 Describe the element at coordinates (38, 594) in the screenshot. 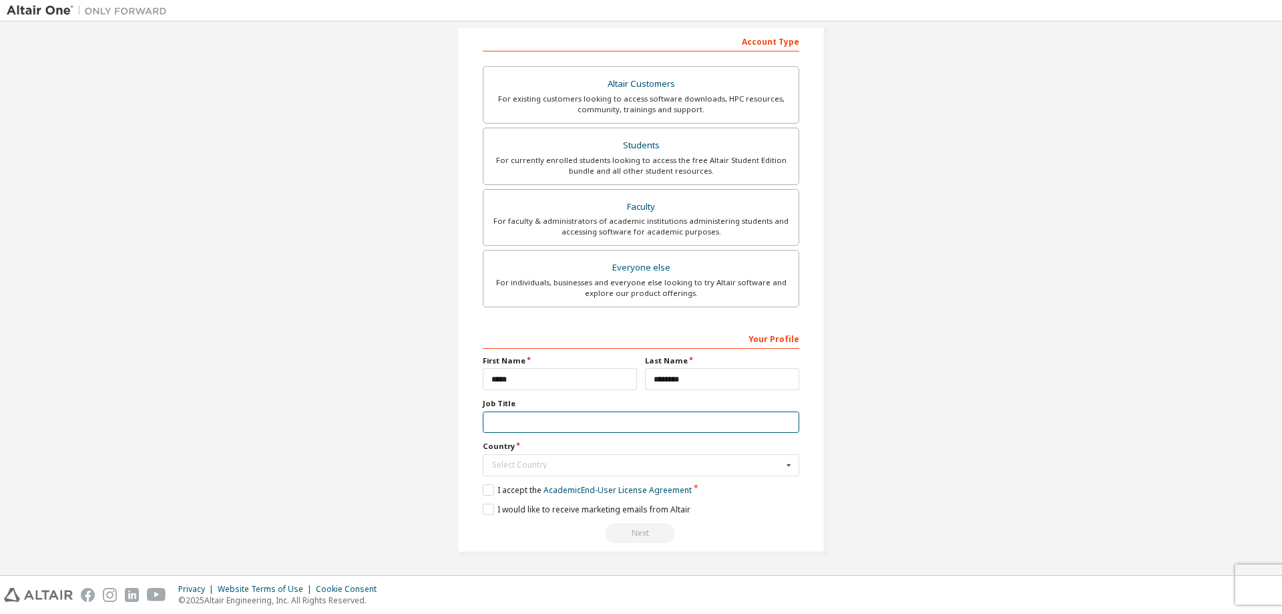

I see `img: altair_logo.svg` at that location.